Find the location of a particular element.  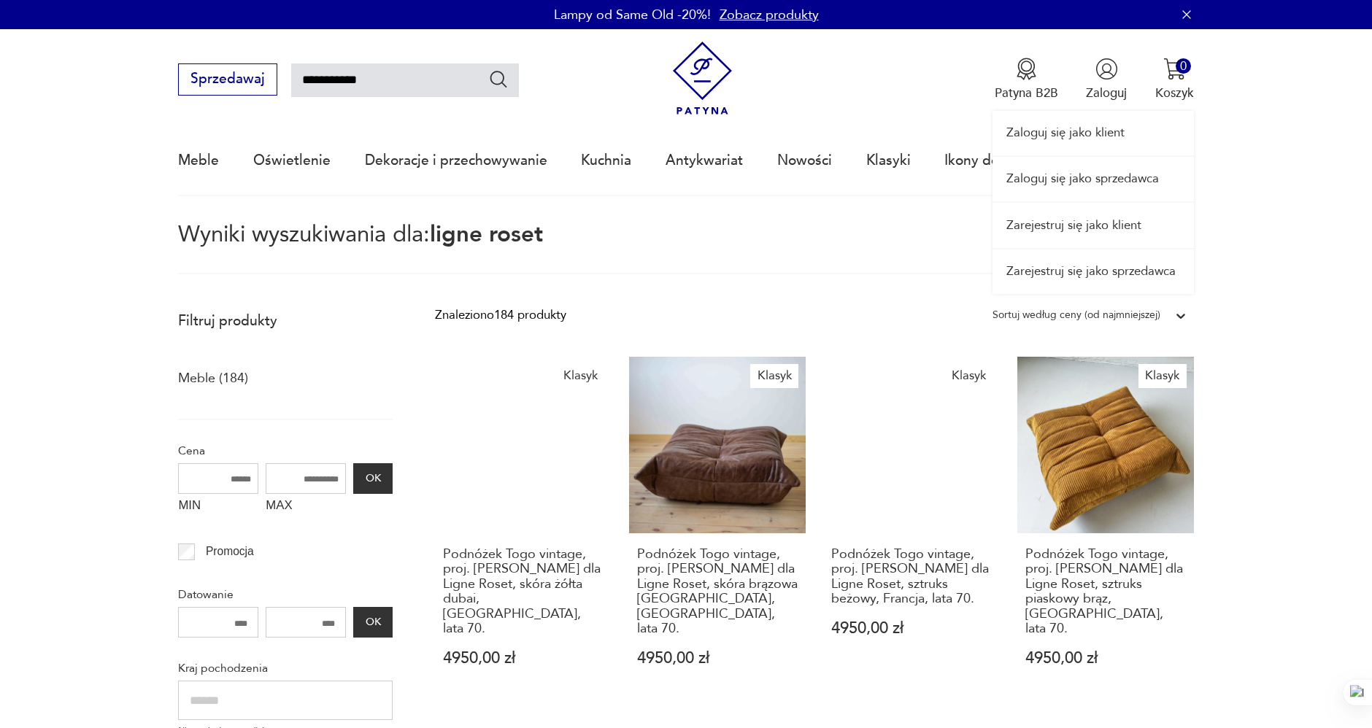

img: Patyna - sklep z meblami i dekoracjami vintage is located at coordinates (702, 78).